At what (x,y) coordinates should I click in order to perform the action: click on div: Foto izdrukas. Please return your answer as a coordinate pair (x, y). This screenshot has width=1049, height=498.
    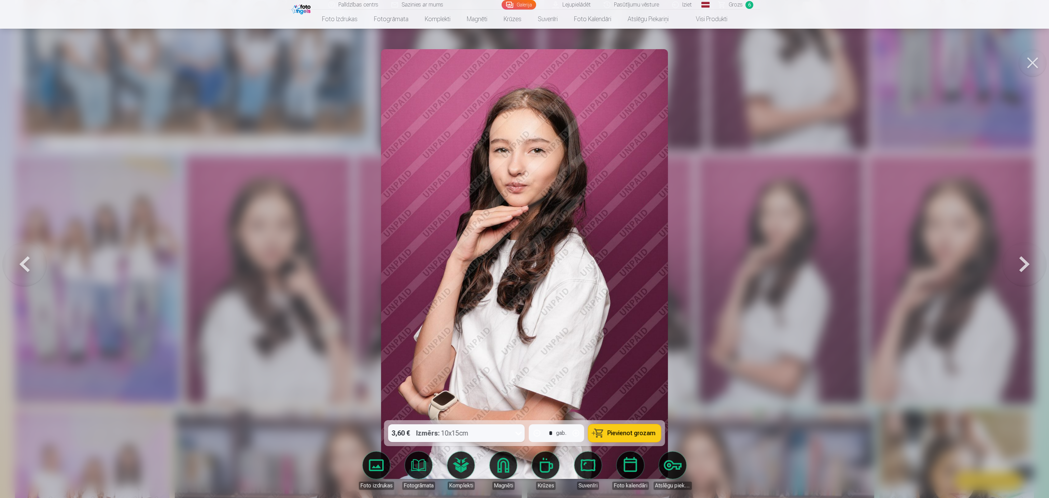
    Looking at the image, I should click on (376, 486).